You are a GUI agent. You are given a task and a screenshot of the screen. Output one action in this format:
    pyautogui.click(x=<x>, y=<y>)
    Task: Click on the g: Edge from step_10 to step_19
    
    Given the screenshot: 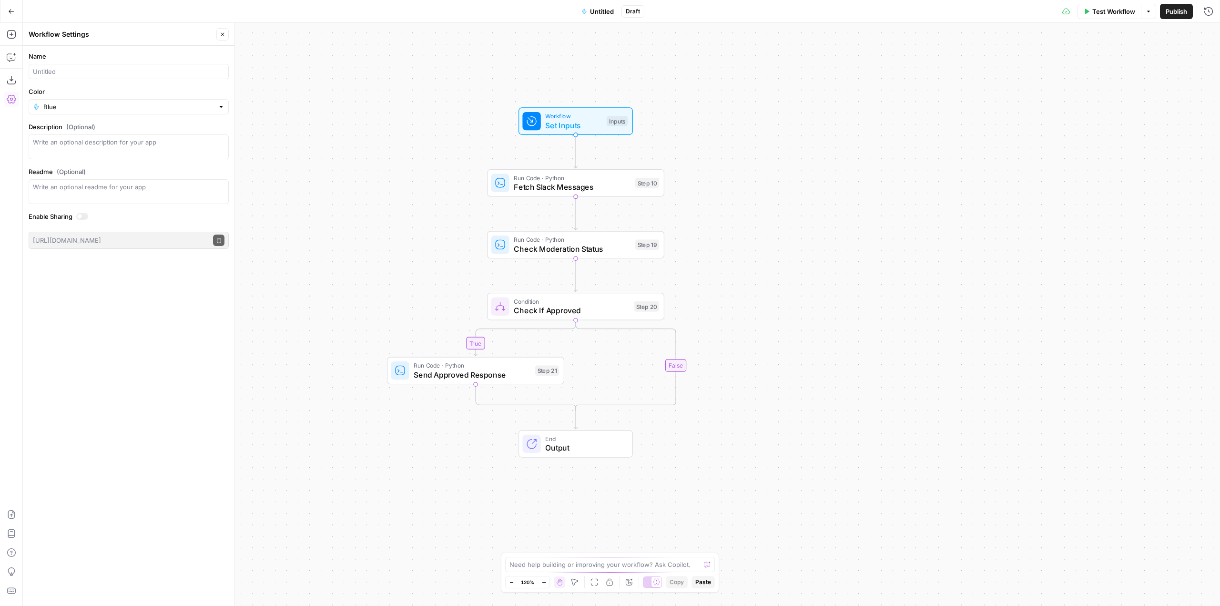 What is the action you would take?
    pyautogui.click(x=575, y=213)
    